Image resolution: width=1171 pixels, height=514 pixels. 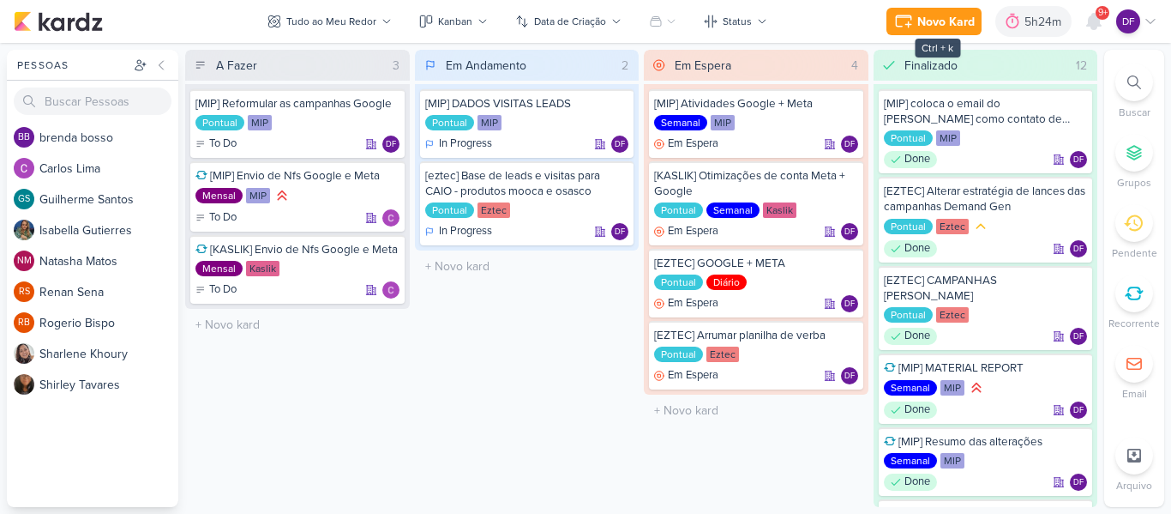 I want to click on p: In Progress, so click(x=466, y=144).